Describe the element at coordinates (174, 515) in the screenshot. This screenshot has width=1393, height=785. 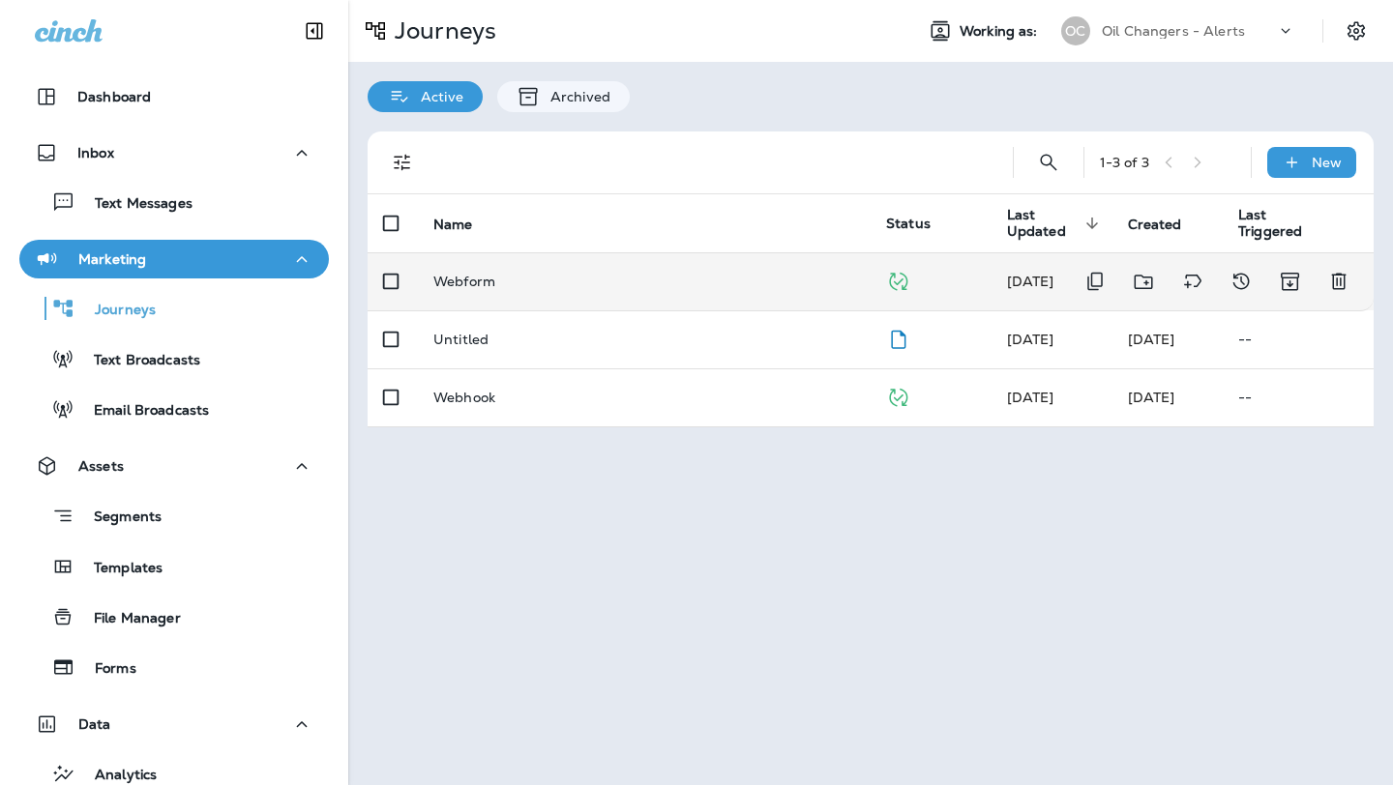
I see `button: Segments` at that location.